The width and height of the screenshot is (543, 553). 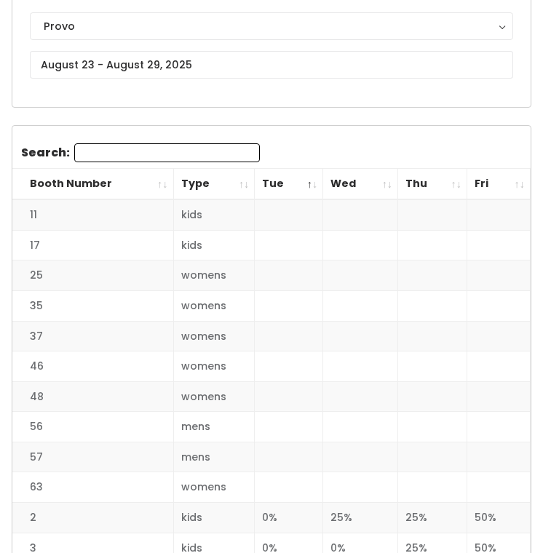 What do you see at coordinates (92, 457) in the screenshot?
I see `td: 57` at bounding box center [92, 457].